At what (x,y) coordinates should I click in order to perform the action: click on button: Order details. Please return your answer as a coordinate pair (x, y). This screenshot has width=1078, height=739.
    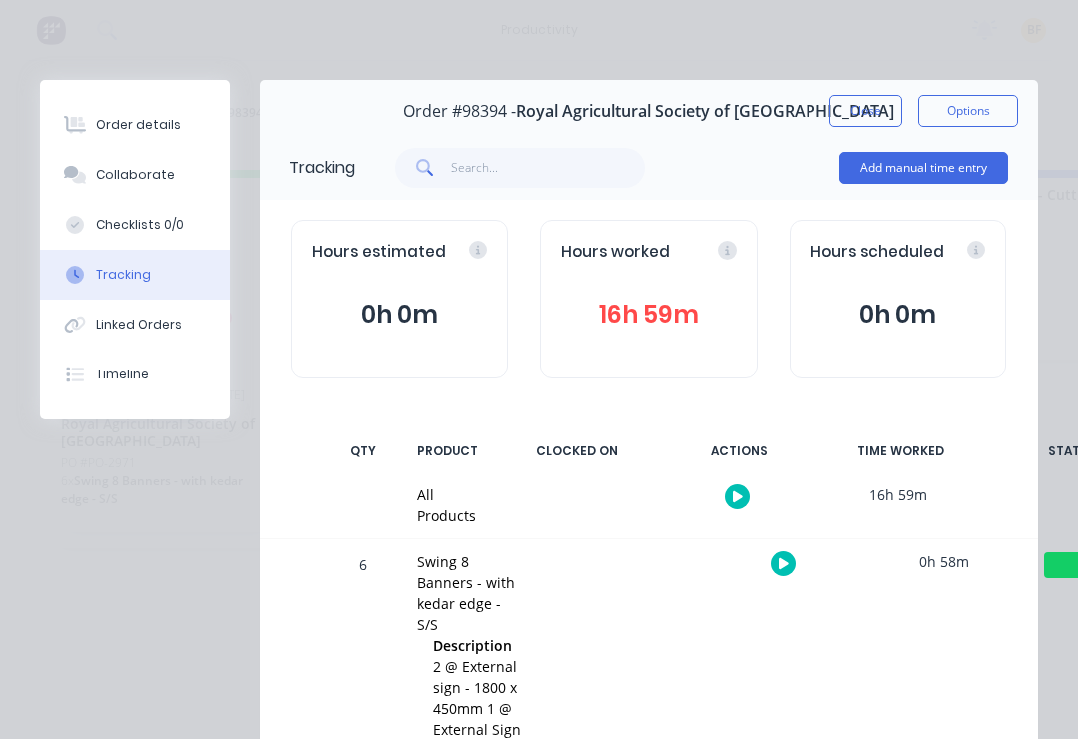
    Looking at the image, I should click on (135, 125).